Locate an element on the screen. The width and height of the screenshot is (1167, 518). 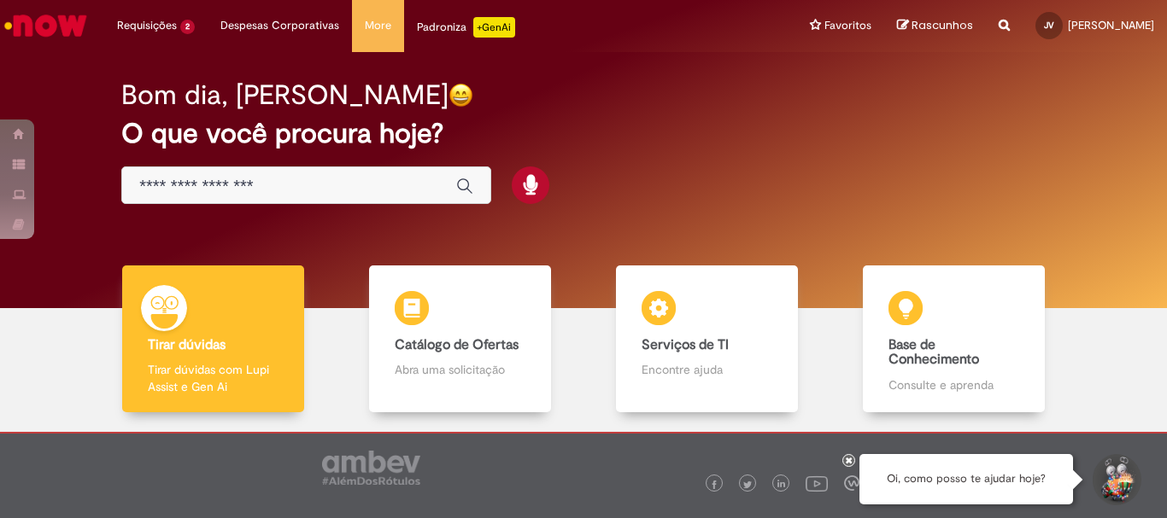
p: +GenAi is located at coordinates (494, 27).